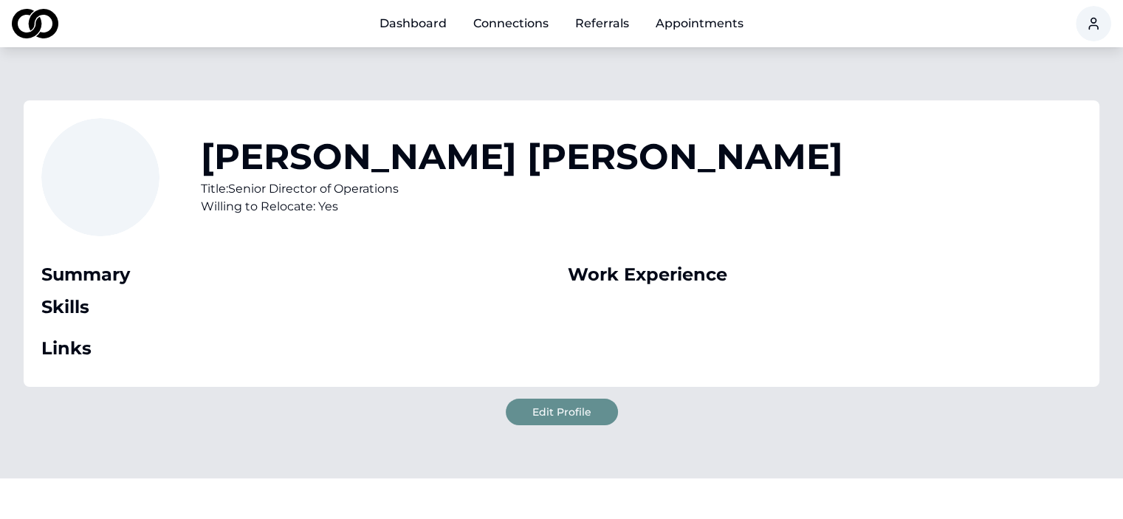 The image size is (1123, 519). I want to click on div: Title: Senior Director of Operations, so click(522, 189).